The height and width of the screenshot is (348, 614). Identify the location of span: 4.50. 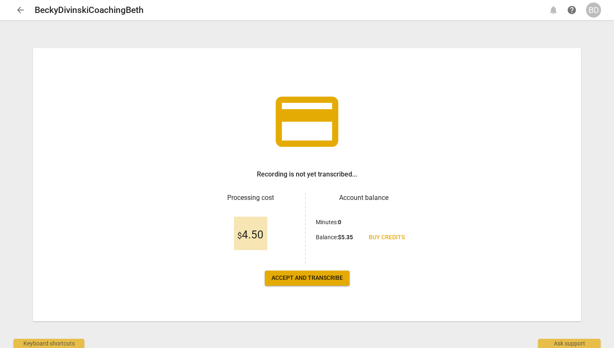
(250, 235).